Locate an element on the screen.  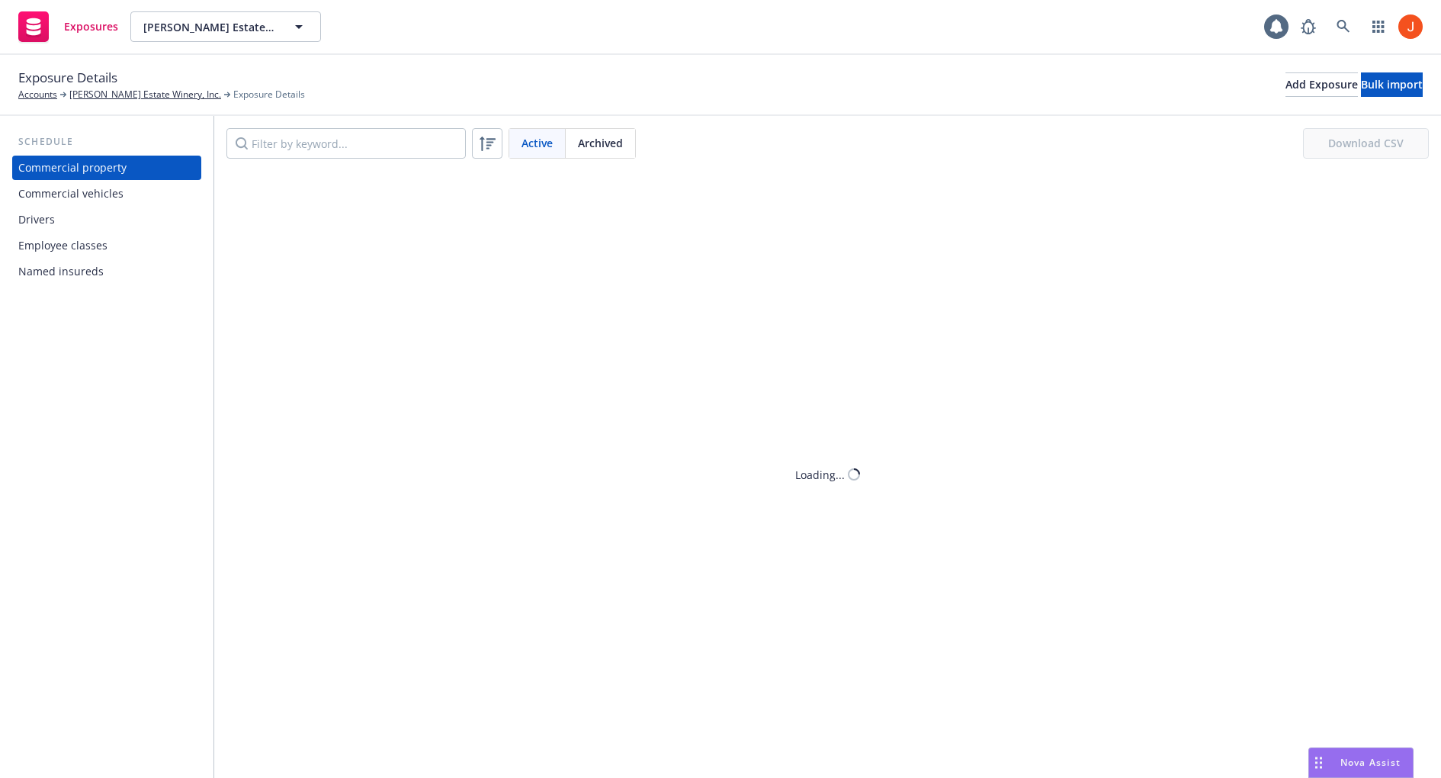
a: Exposures is located at coordinates (68, 27).